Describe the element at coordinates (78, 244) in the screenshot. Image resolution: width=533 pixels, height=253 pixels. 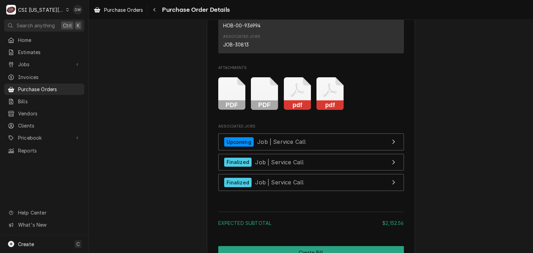
I see `span: C` at that location.